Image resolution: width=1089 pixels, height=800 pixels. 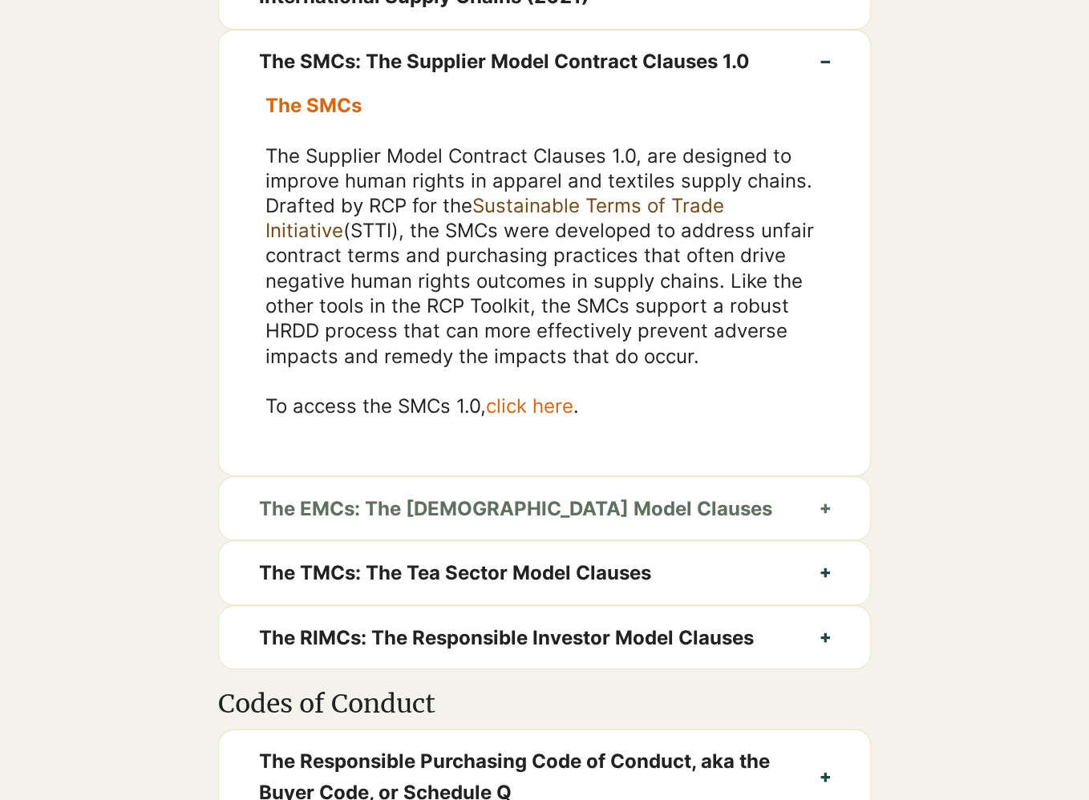 I want to click on span: Codes of Conduct, so click(x=326, y=703).